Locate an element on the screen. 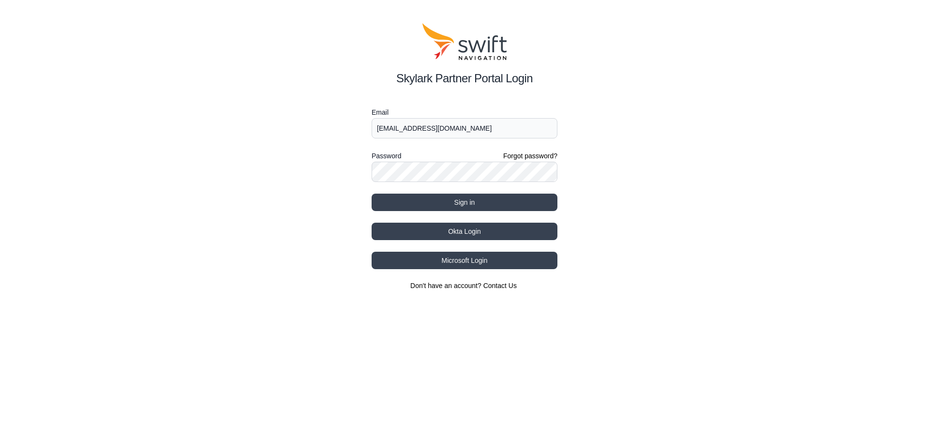 This screenshot has height=441, width=929. button: Microsoft Login is located at coordinates (464, 260).